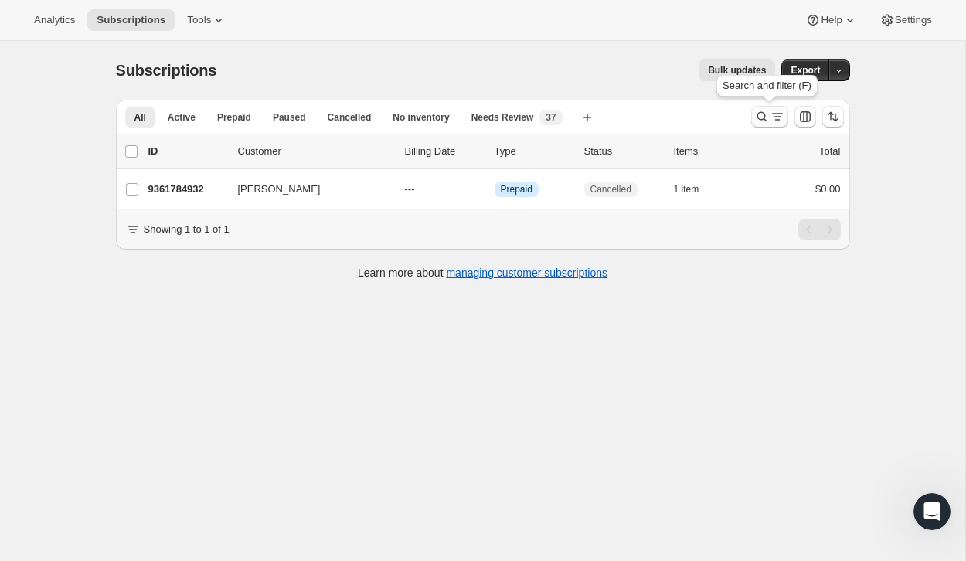  Describe the element at coordinates (55, 434) in the screenshot. I see `button: Gif picker` at that location.